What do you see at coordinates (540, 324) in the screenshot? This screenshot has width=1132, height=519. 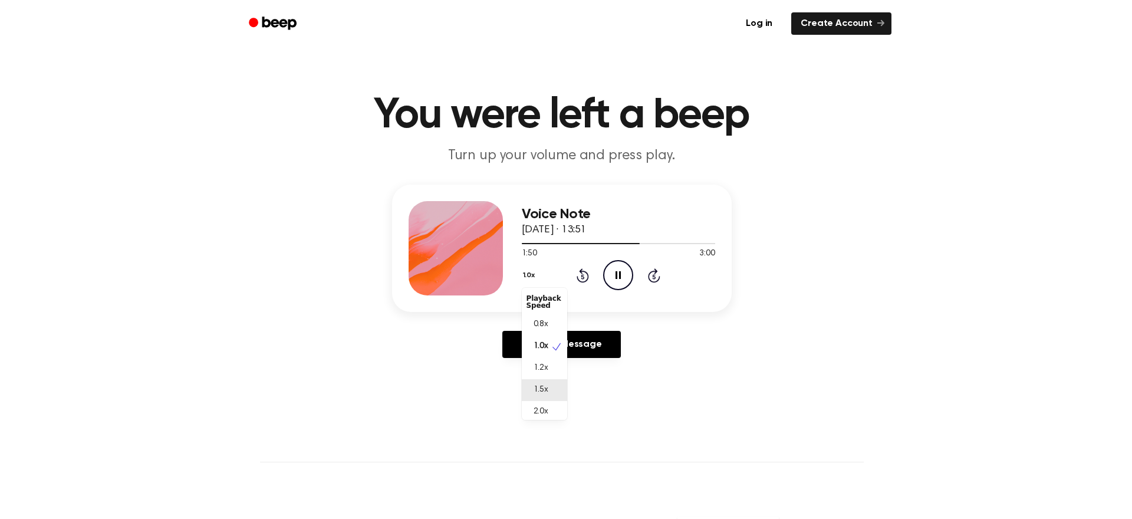 I see `span: 0.8x` at bounding box center [540, 324].